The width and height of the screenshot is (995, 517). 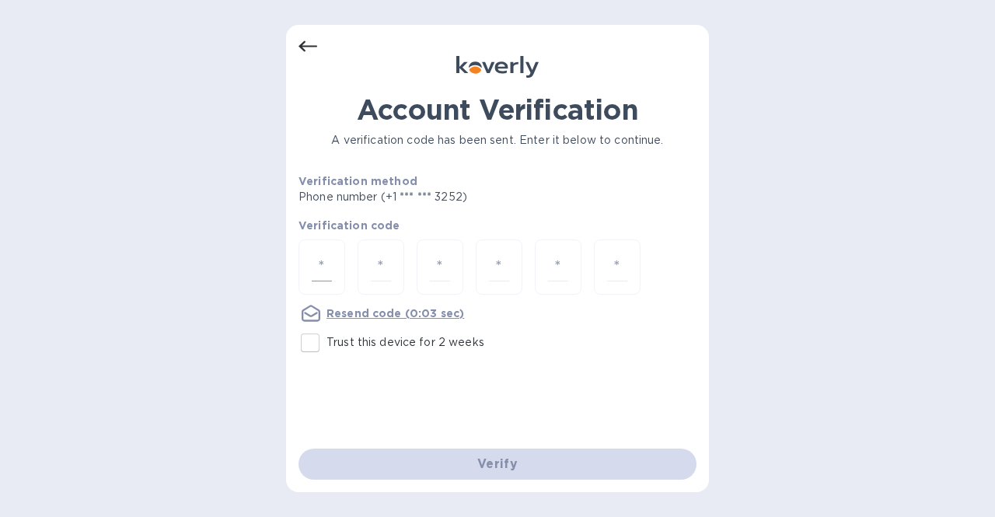 I want to click on b: Verification method, so click(x=358, y=181).